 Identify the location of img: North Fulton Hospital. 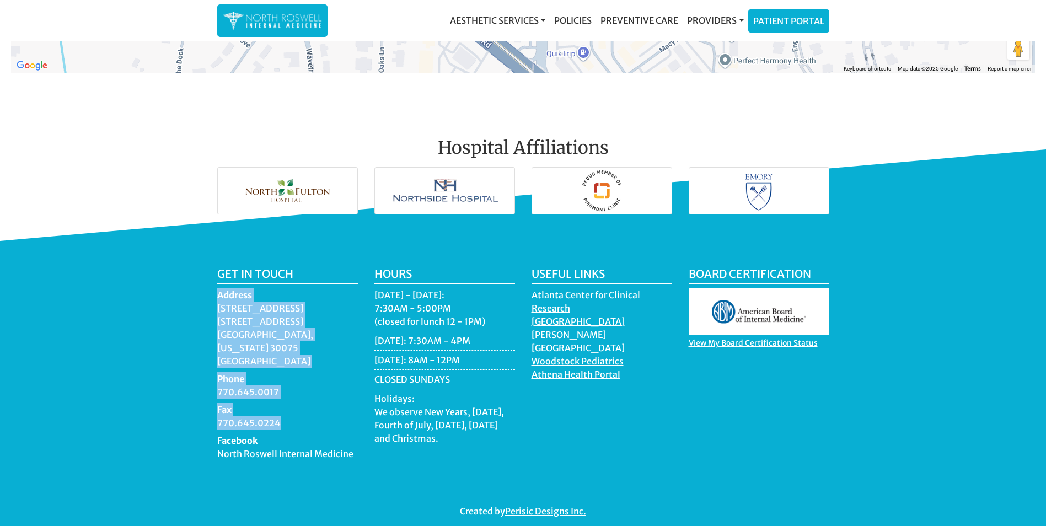
(287, 191).